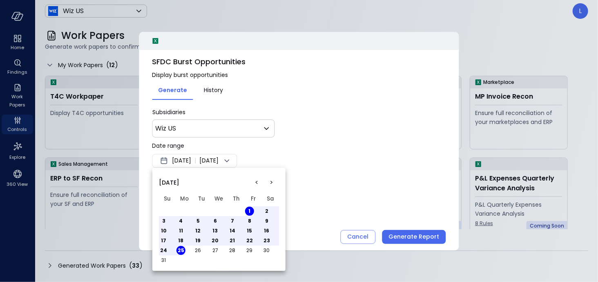 The width and height of the screenshot is (598, 282). I want to click on button: Saturday, August 16th, 2025, selected, so click(267, 231).